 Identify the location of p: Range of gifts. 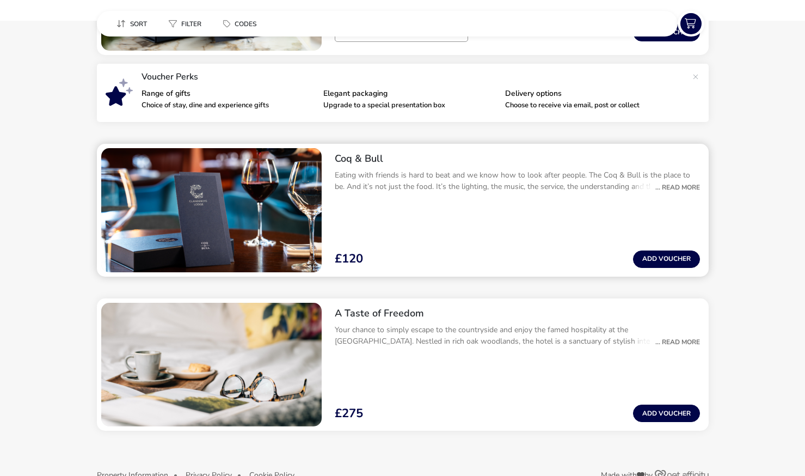
(228, 94).